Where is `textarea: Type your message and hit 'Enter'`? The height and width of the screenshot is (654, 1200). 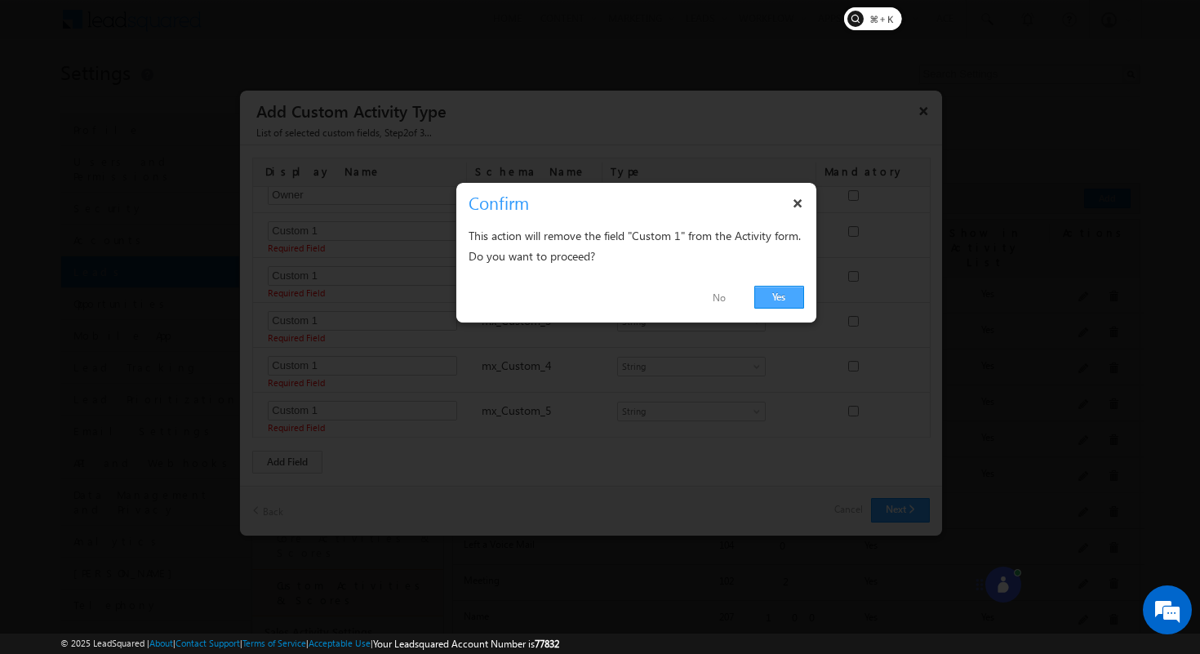
textarea: Type your message and hit 'Enter' is located at coordinates (159, 320).